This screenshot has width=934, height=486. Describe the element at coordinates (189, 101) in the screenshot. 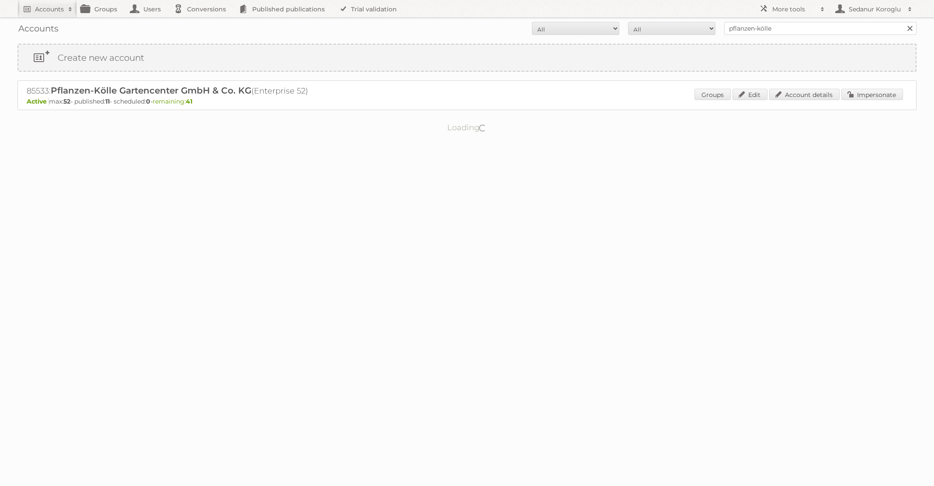

I see `strong: 41` at that location.